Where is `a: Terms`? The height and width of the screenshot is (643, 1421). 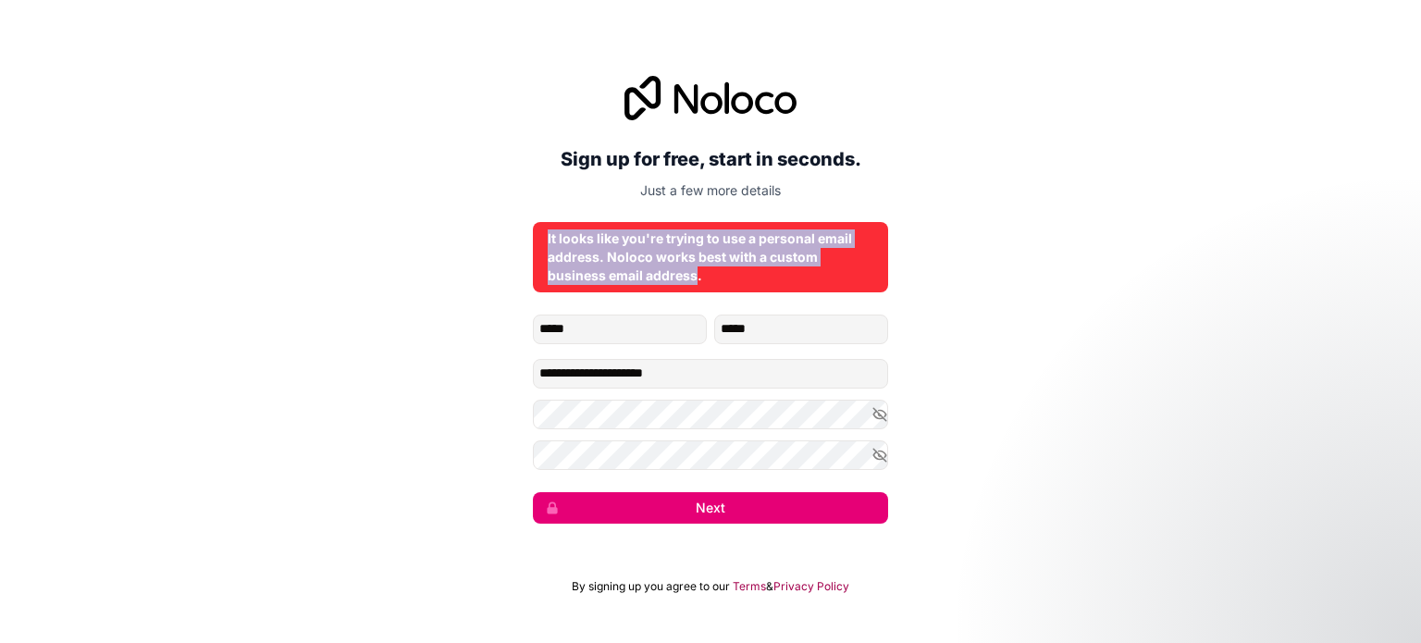 a: Terms is located at coordinates (749, 586).